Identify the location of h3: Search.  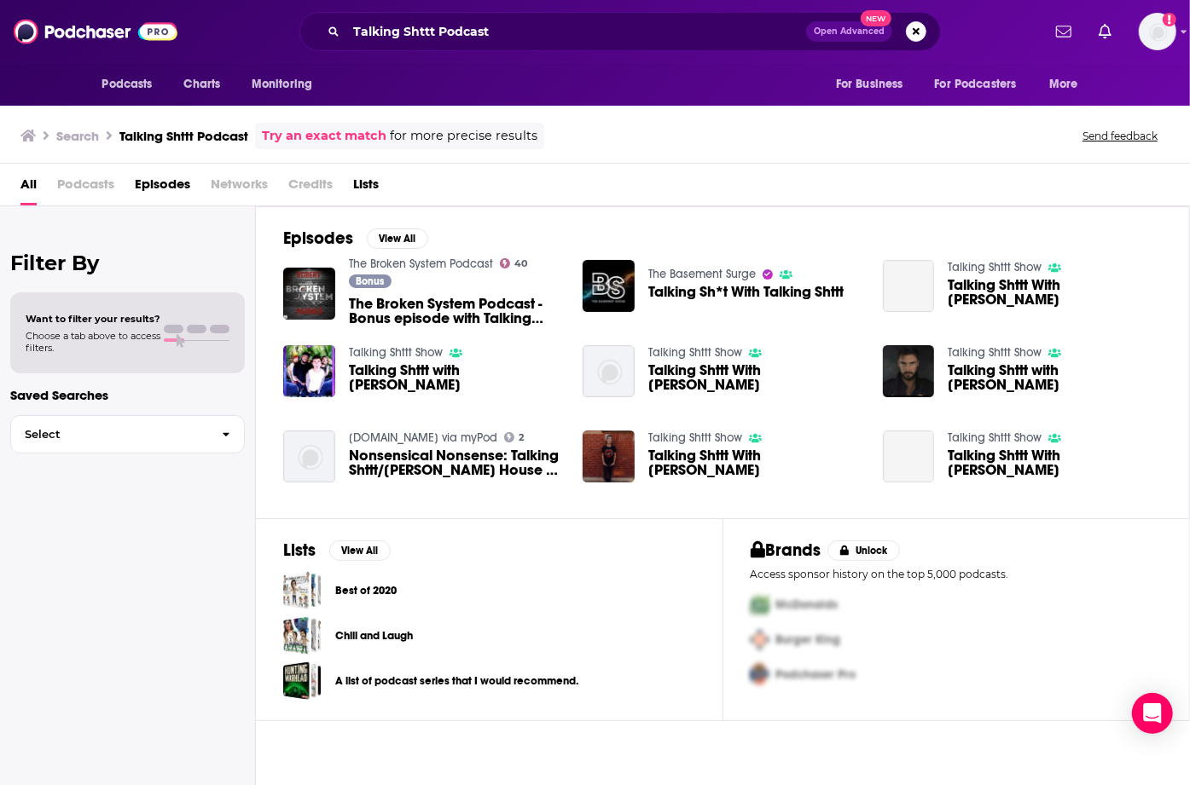
(78, 136).